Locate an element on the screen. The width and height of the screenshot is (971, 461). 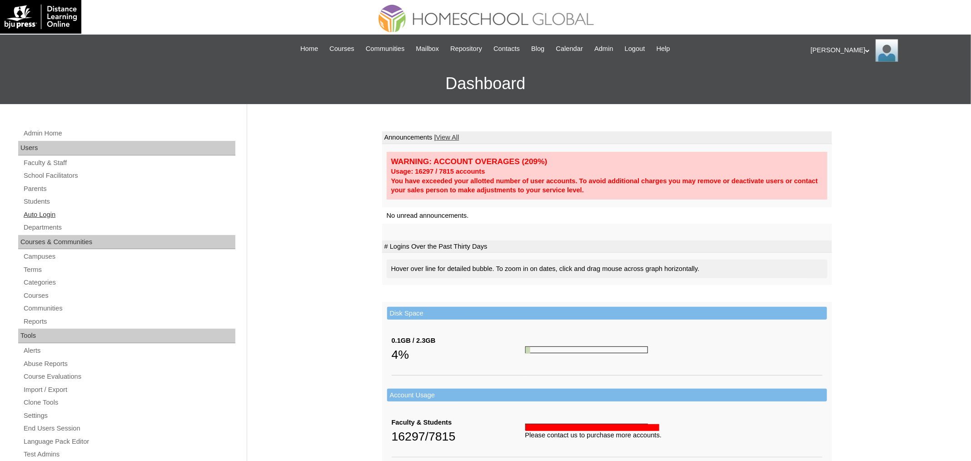
span: Mailbox is located at coordinates (428, 49).